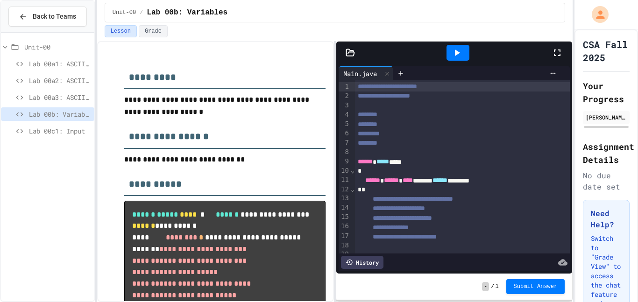 This screenshot has width=638, height=302. I want to click on div: 8, so click(344, 152).